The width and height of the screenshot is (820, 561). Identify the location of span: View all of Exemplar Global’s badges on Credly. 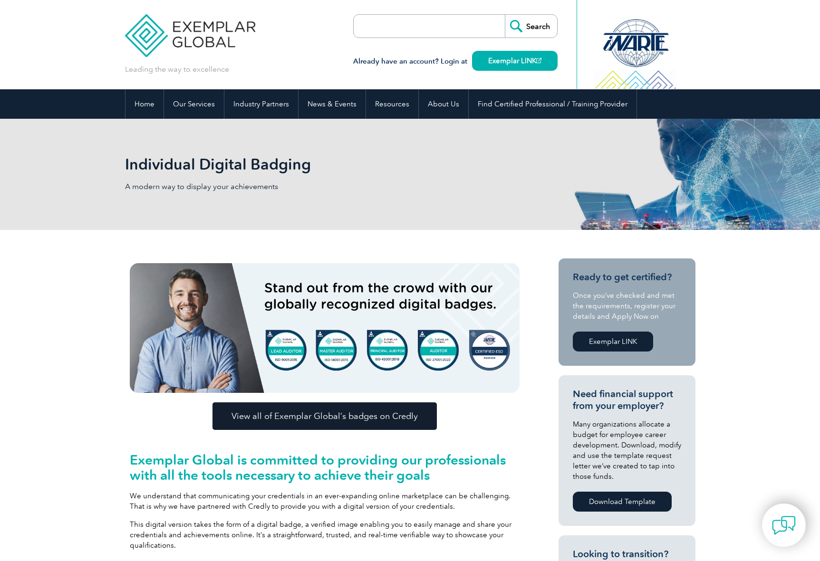
(324, 416).